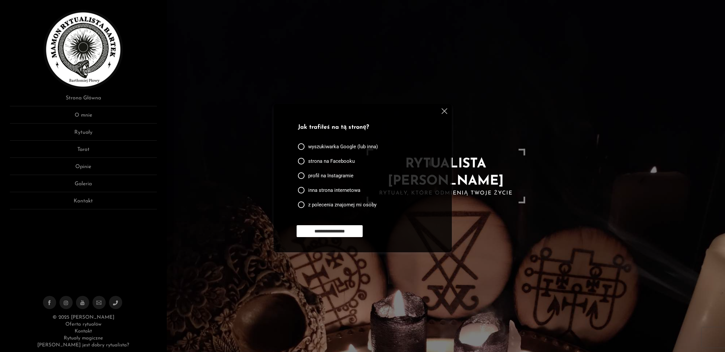 Image resolution: width=725 pixels, height=352 pixels. What do you see at coordinates (83, 134) in the screenshot?
I see `a: Rytuały` at bounding box center [83, 134].